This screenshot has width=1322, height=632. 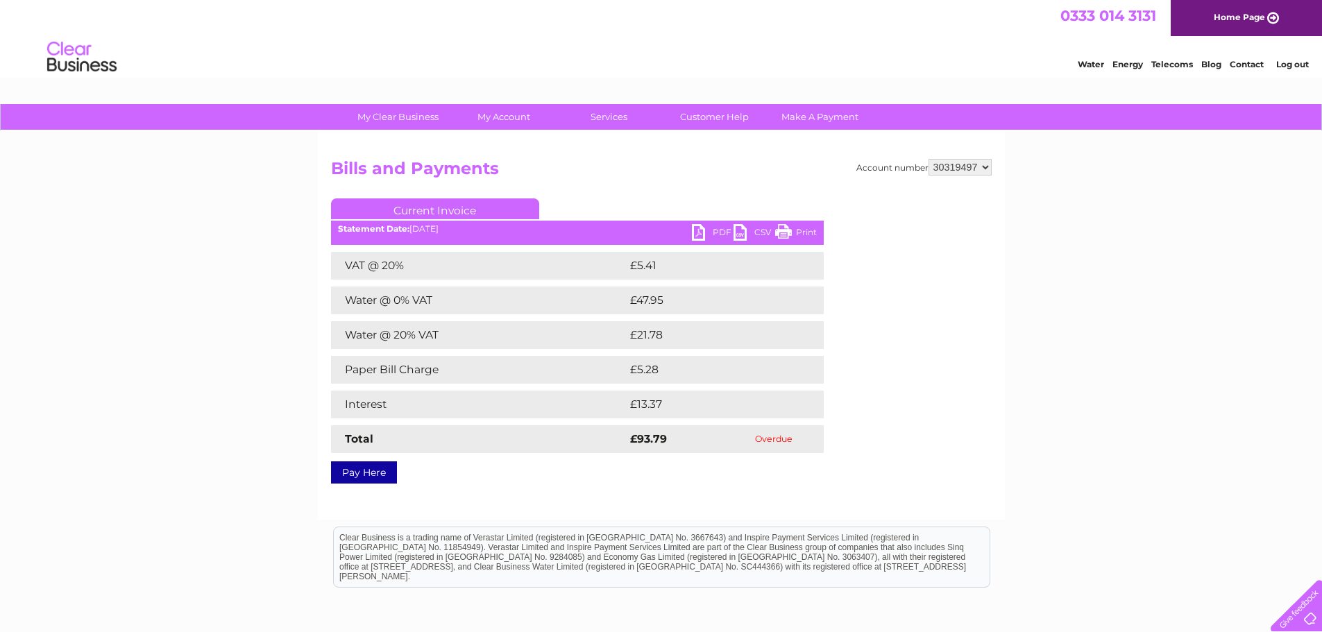 I want to click on a: Services, so click(x=609, y=117).